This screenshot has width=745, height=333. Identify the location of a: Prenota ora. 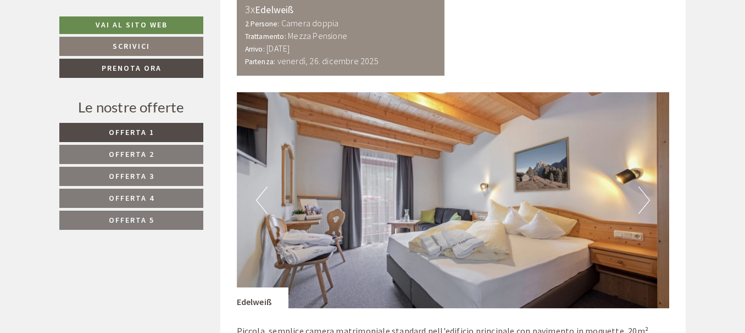
(131, 68).